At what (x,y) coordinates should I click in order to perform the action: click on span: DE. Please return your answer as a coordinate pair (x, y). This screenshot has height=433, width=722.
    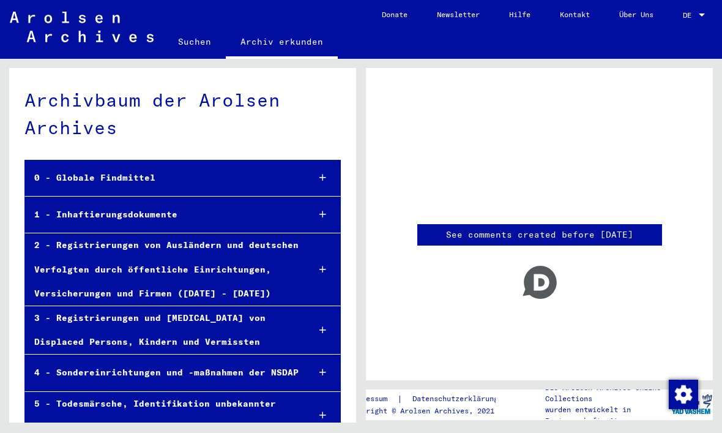
    Looking at the image, I should click on (690, 15).